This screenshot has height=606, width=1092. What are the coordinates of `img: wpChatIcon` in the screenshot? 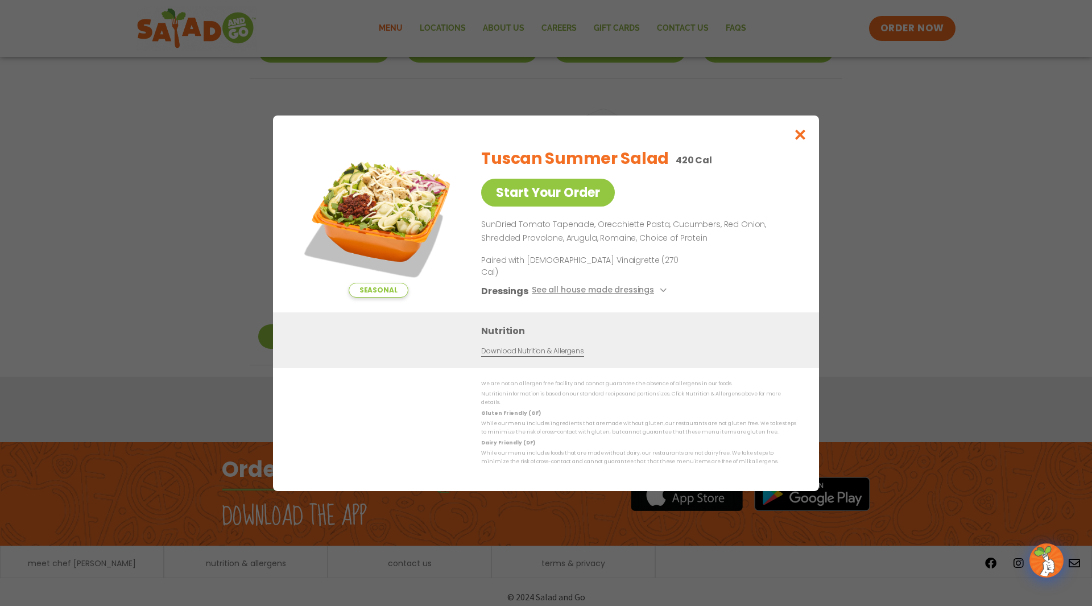 It's located at (1046, 560).